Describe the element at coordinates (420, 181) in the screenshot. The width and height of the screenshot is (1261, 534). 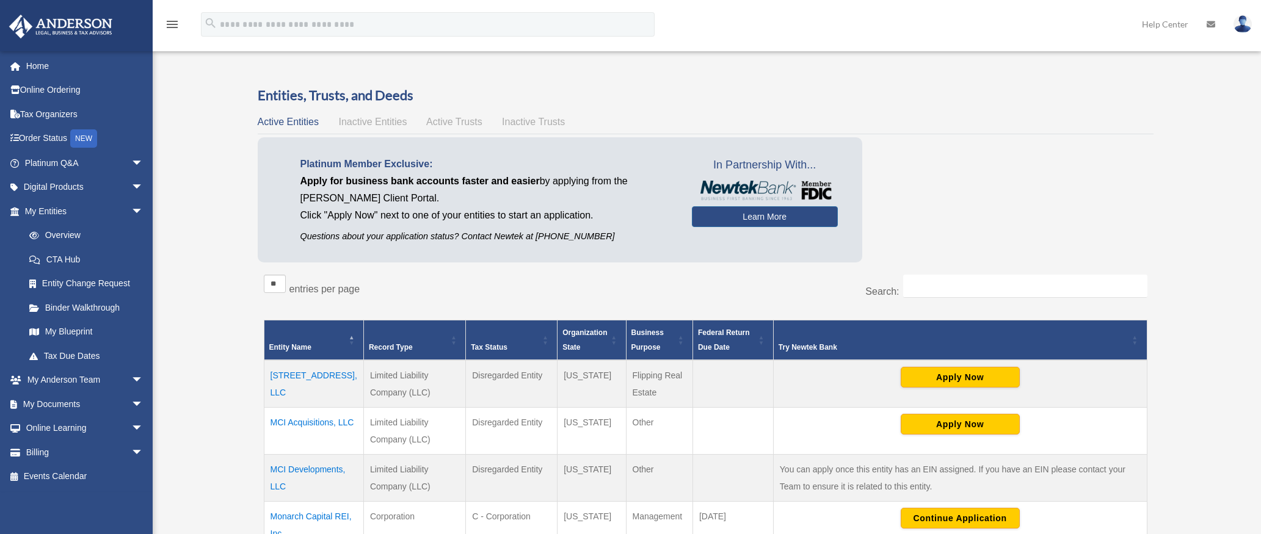
I see `span: Apply for business bank accounts faster and easier` at that location.